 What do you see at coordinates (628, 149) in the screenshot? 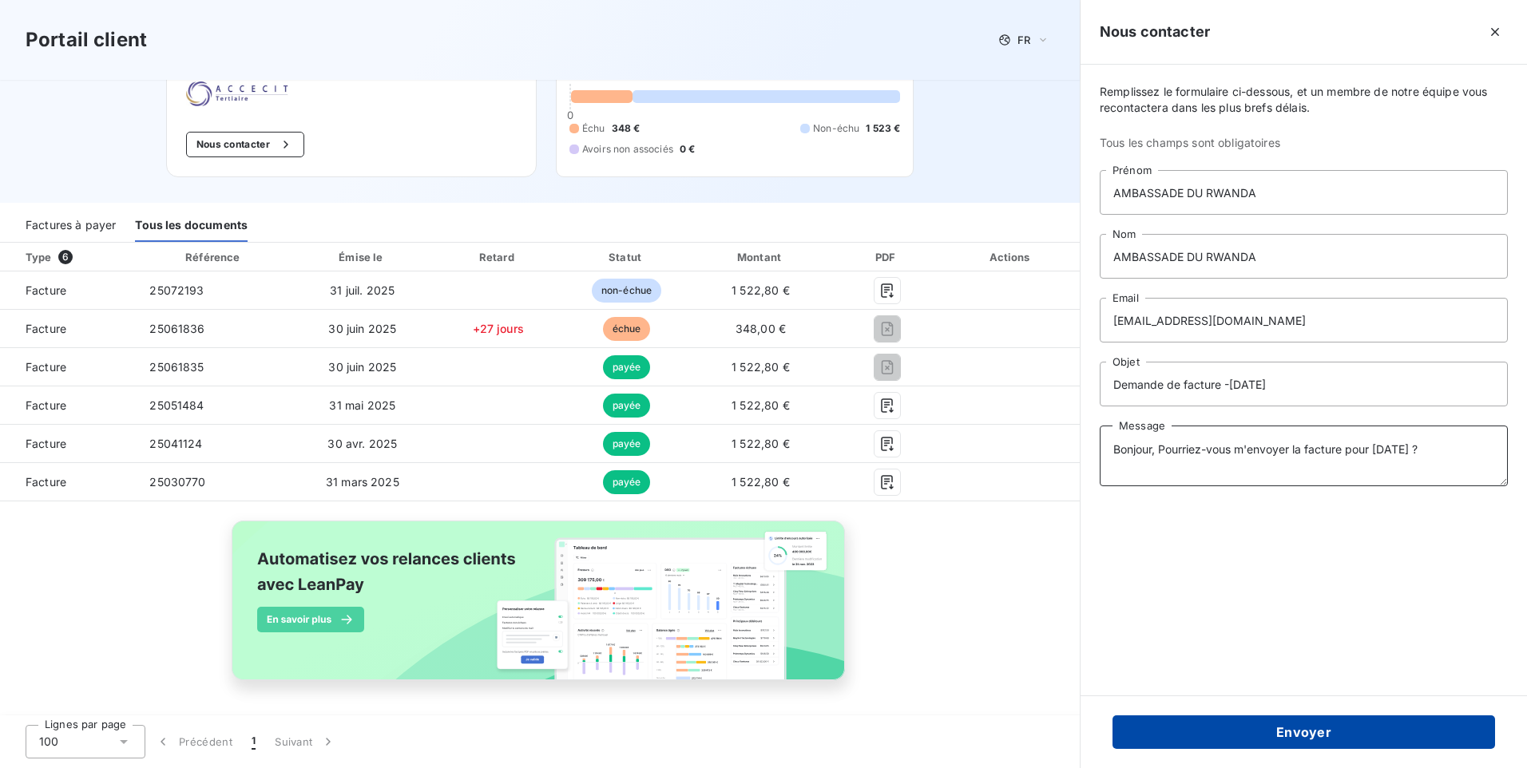
I see `span: Avoirs non associés` at bounding box center [628, 149].